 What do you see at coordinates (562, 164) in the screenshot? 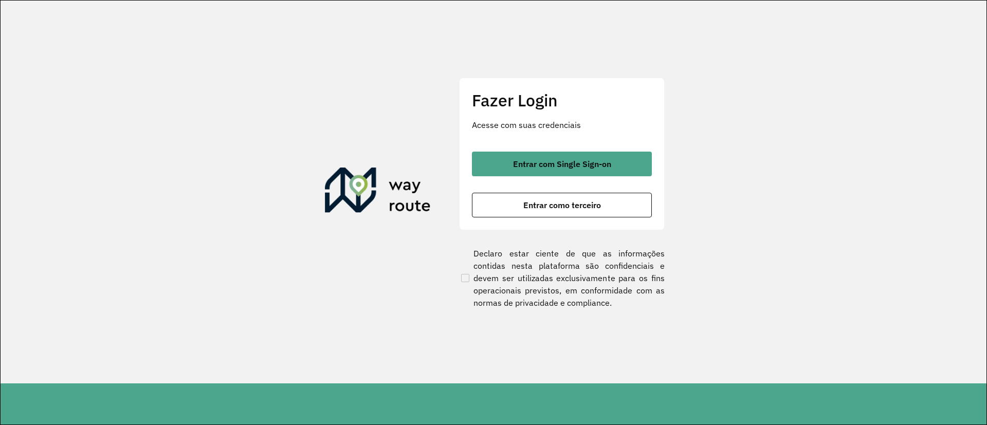
I see `span: Entrar com Single Sign-on` at bounding box center [562, 164].